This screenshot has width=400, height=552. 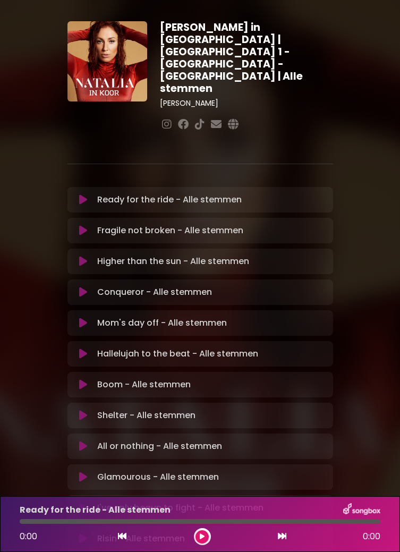 What do you see at coordinates (155, 292) in the screenshot?
I see `p: Conqueror - Alle stemmen` at bounding box center [155, 292].